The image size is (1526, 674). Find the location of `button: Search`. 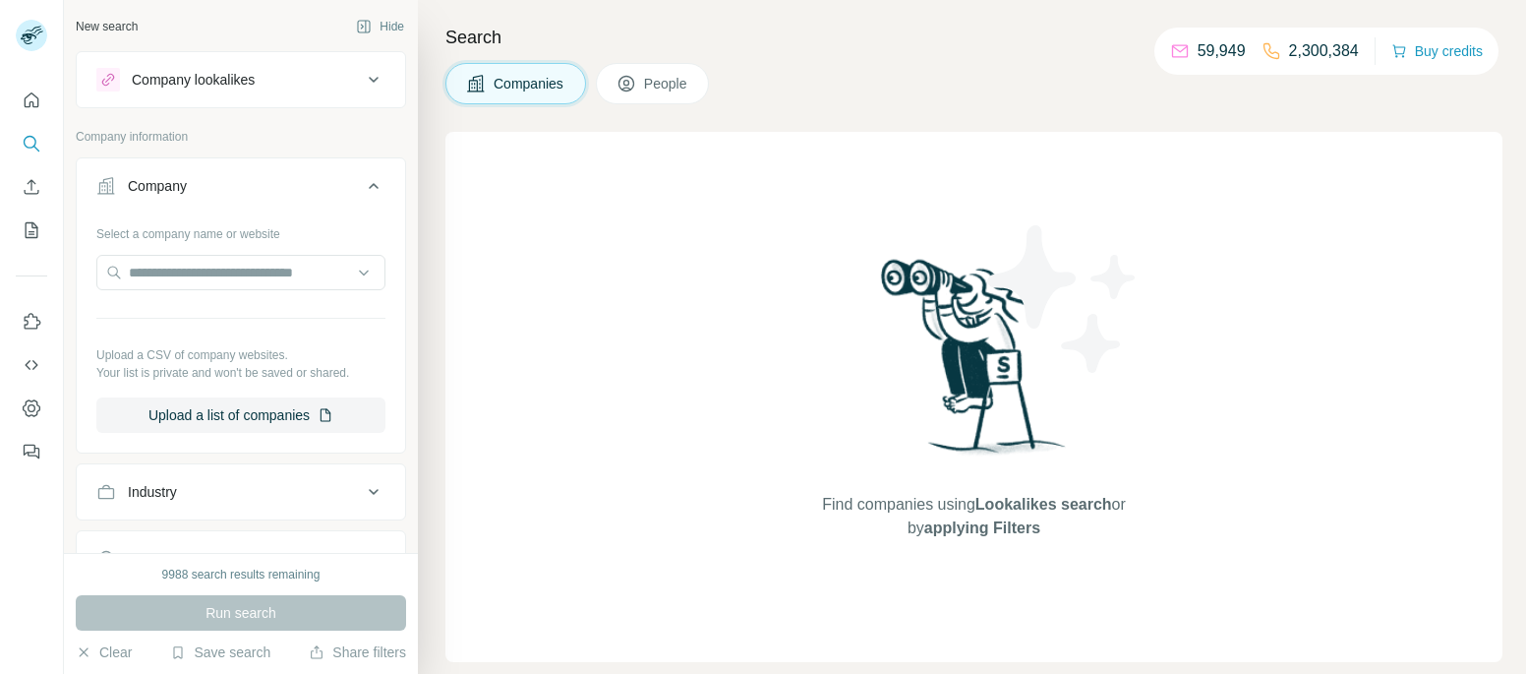

button: Search is located at coordinates (31, 144).